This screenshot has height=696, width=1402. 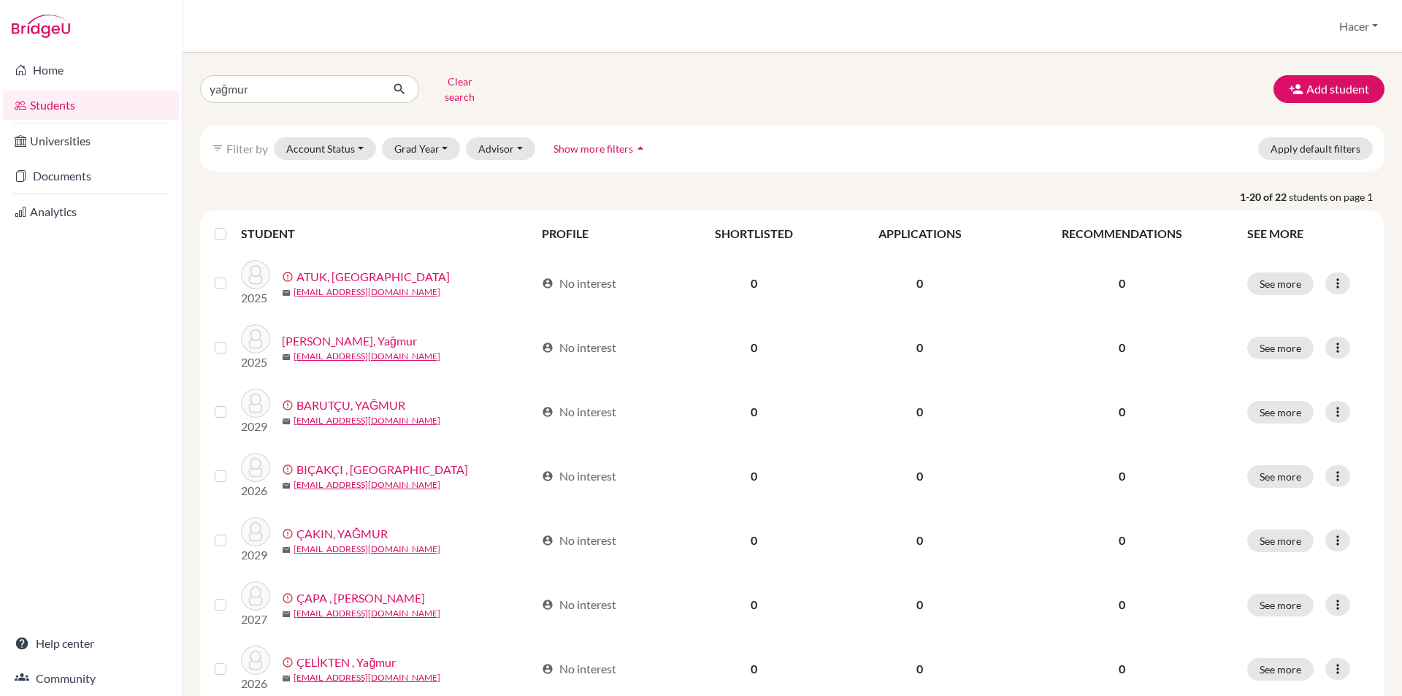 I want to click on a: BARUTÇU, YAĞMUR, so click(x=350, y=405).